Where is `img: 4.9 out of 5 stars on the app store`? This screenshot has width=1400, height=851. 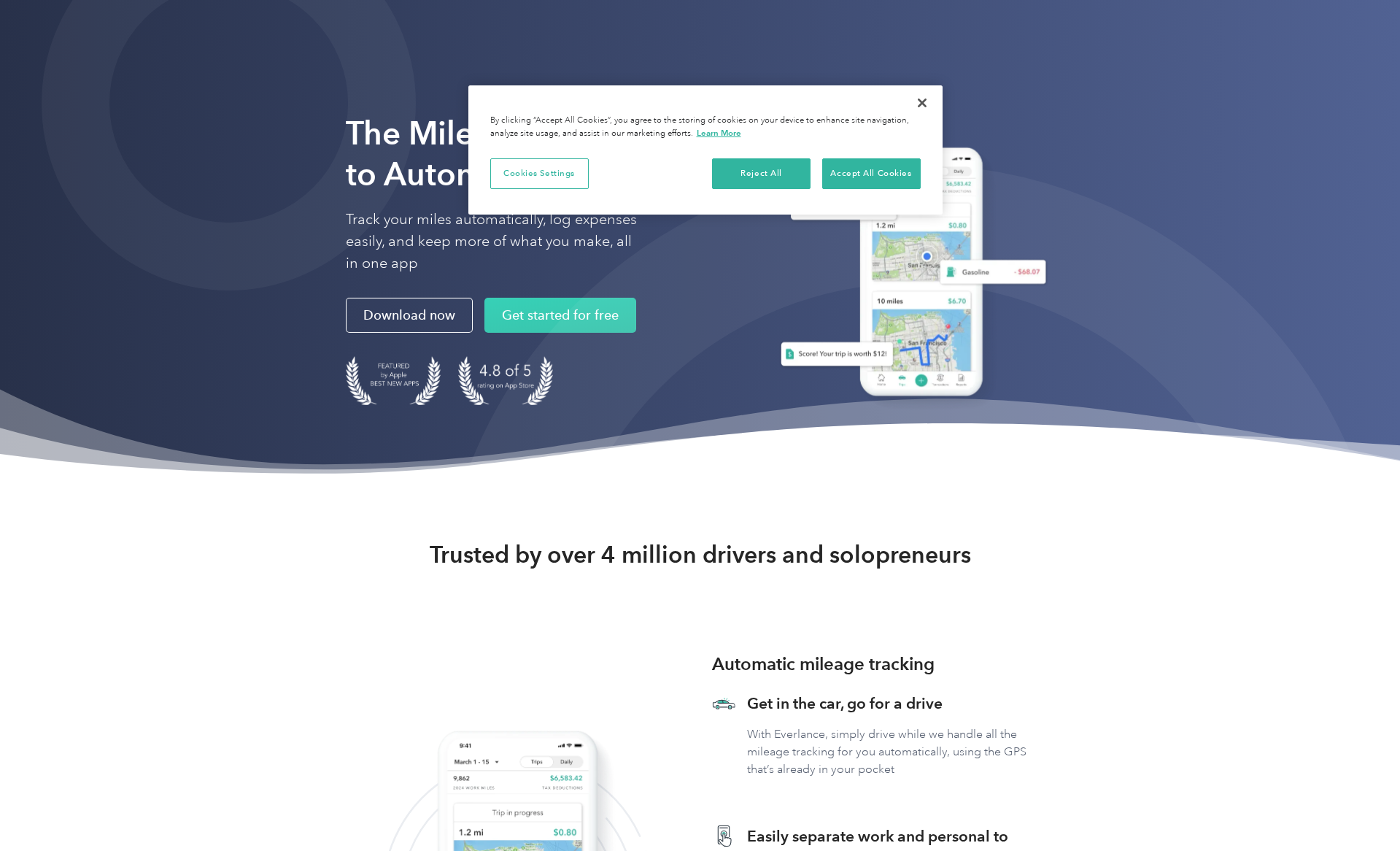
img: 4.9 out of 5 stars on the app store is located at coordinates (506, 380).